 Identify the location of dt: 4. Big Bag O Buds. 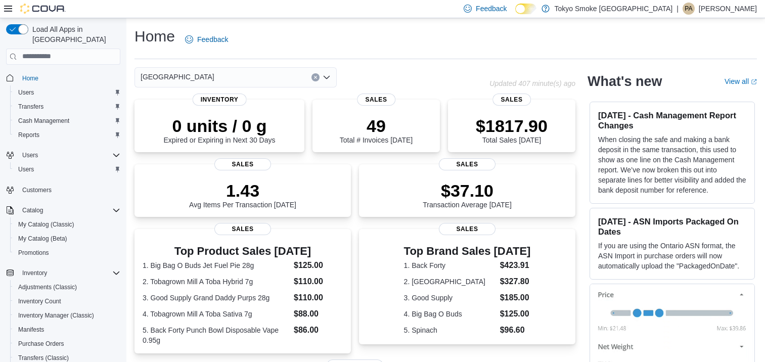
(450, 314).